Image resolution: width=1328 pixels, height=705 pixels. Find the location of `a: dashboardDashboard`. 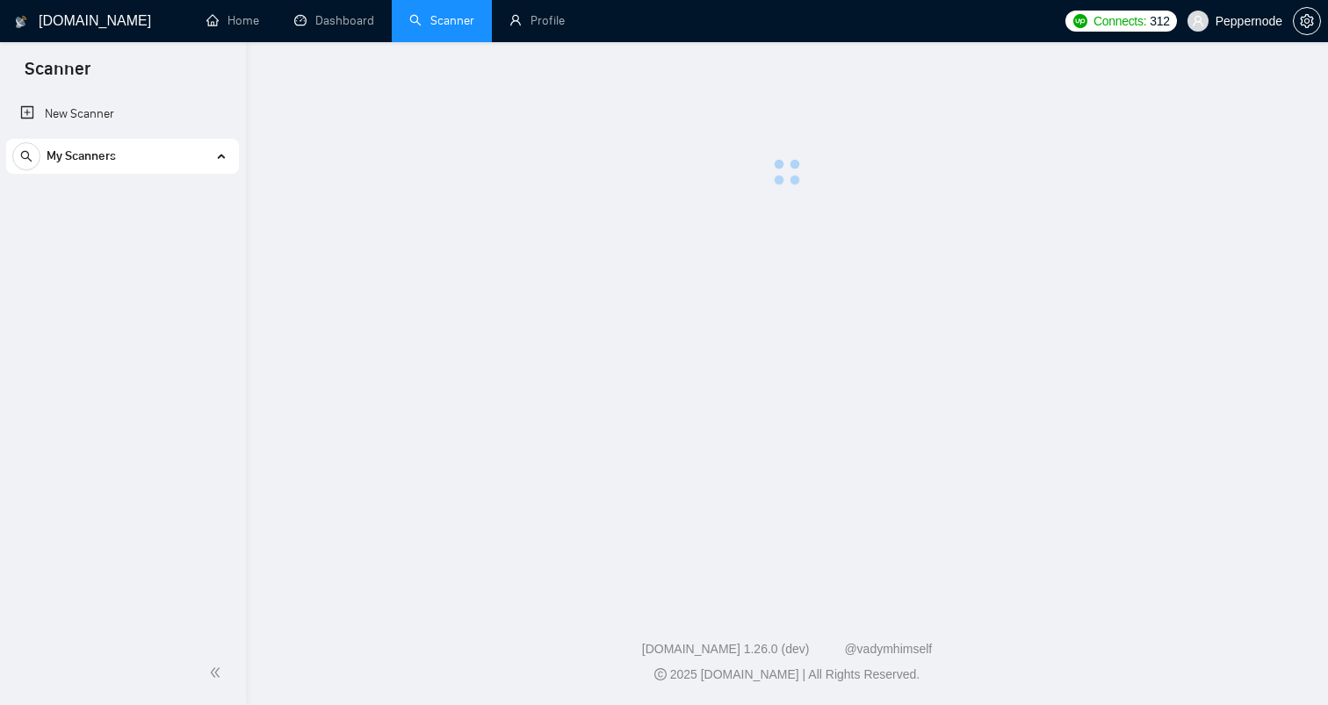

a: dashboardDashboard is located at coordinates (334, 20).